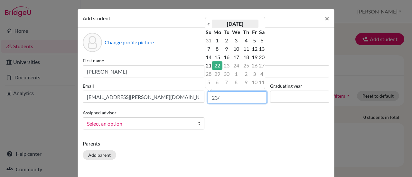 The height and width of the screenshot is (177, 412). I want to click on td: 19, so click(254, 57).